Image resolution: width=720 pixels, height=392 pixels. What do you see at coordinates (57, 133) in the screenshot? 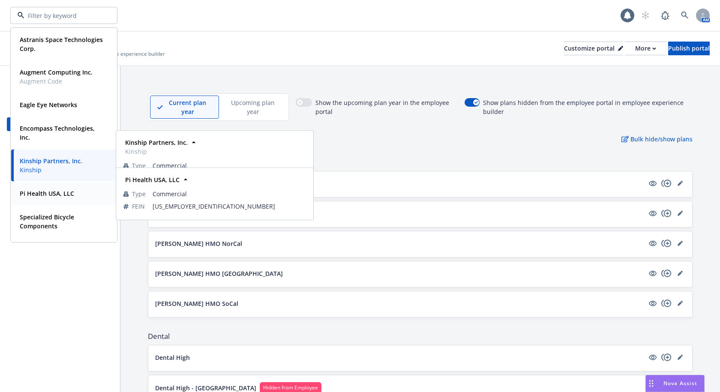
I see `strong: Encompass Technologies, Inc.` at bounding box center [57, 133].